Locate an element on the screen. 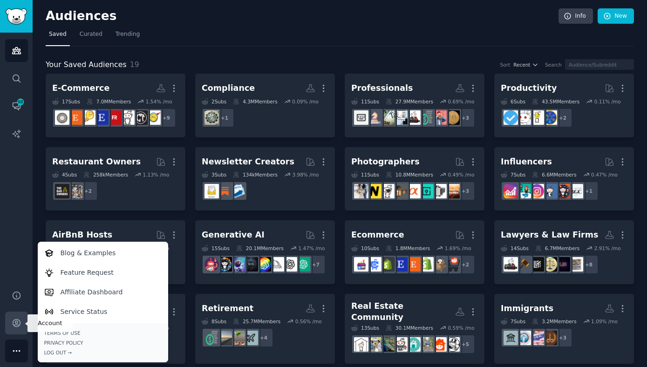  div: 30.1M Members is located at coordinates (409, 328).